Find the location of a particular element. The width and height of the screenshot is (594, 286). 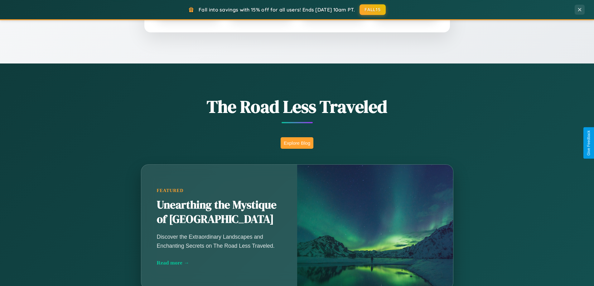

h1: The Road Less Traveled is located at coordinates (297, 107).